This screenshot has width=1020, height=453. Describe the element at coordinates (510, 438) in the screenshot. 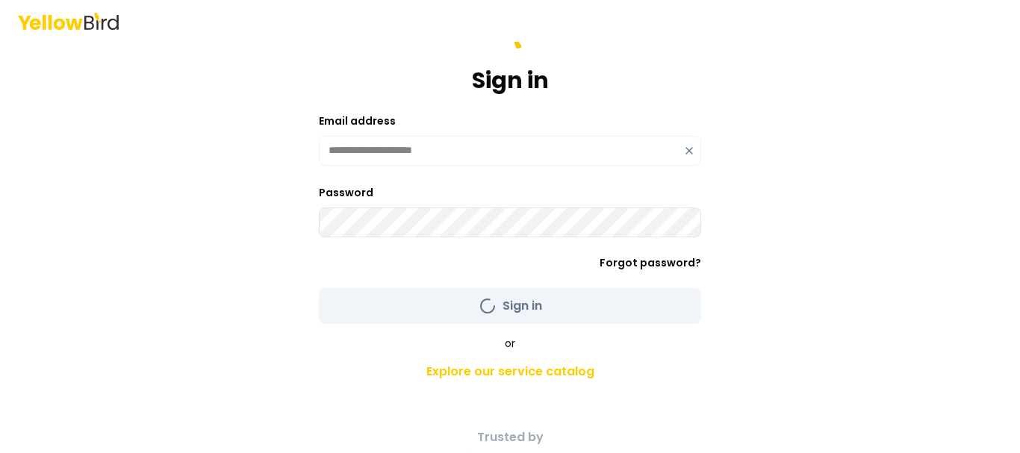

I see `p: Trusted by` at that location.